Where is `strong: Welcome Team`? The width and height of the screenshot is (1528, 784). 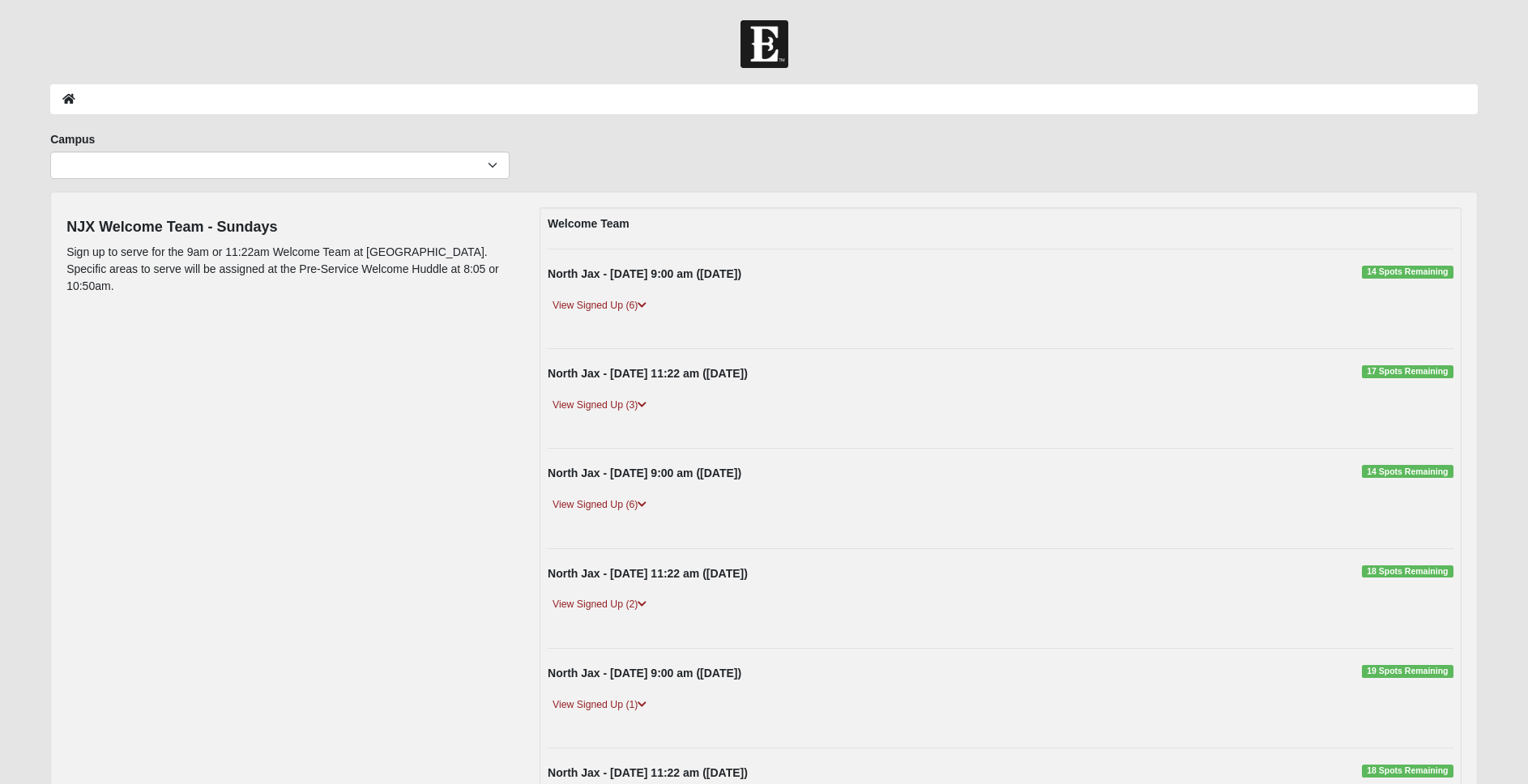
strong: Welcome Team is located at coordinates (588, 223).